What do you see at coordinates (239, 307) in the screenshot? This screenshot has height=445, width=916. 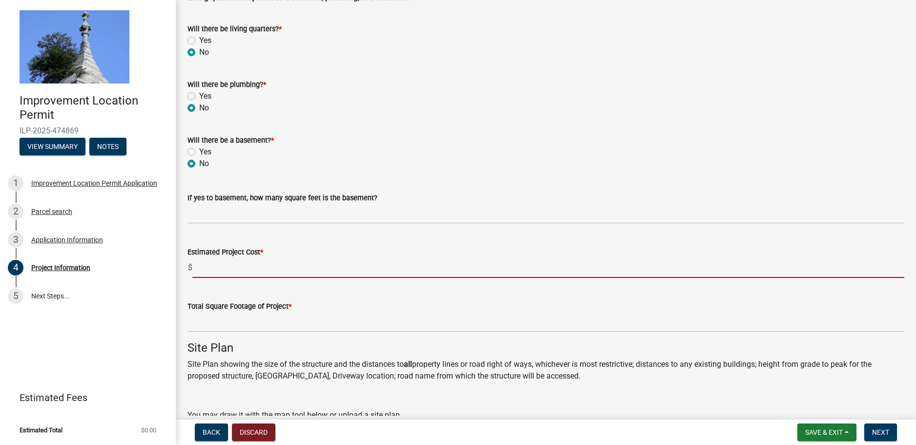 I see `label: Total Square Footage of Project` at bounding box center [239, 307].